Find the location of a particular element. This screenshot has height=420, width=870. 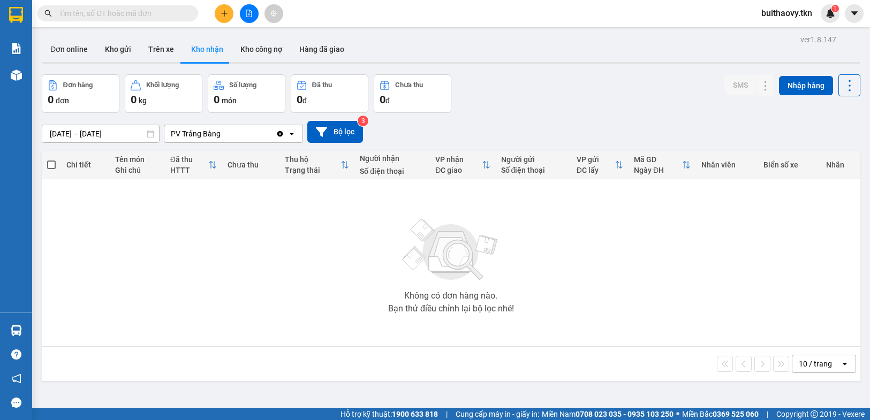

span: caret-down is located at coordinates (855, 13).